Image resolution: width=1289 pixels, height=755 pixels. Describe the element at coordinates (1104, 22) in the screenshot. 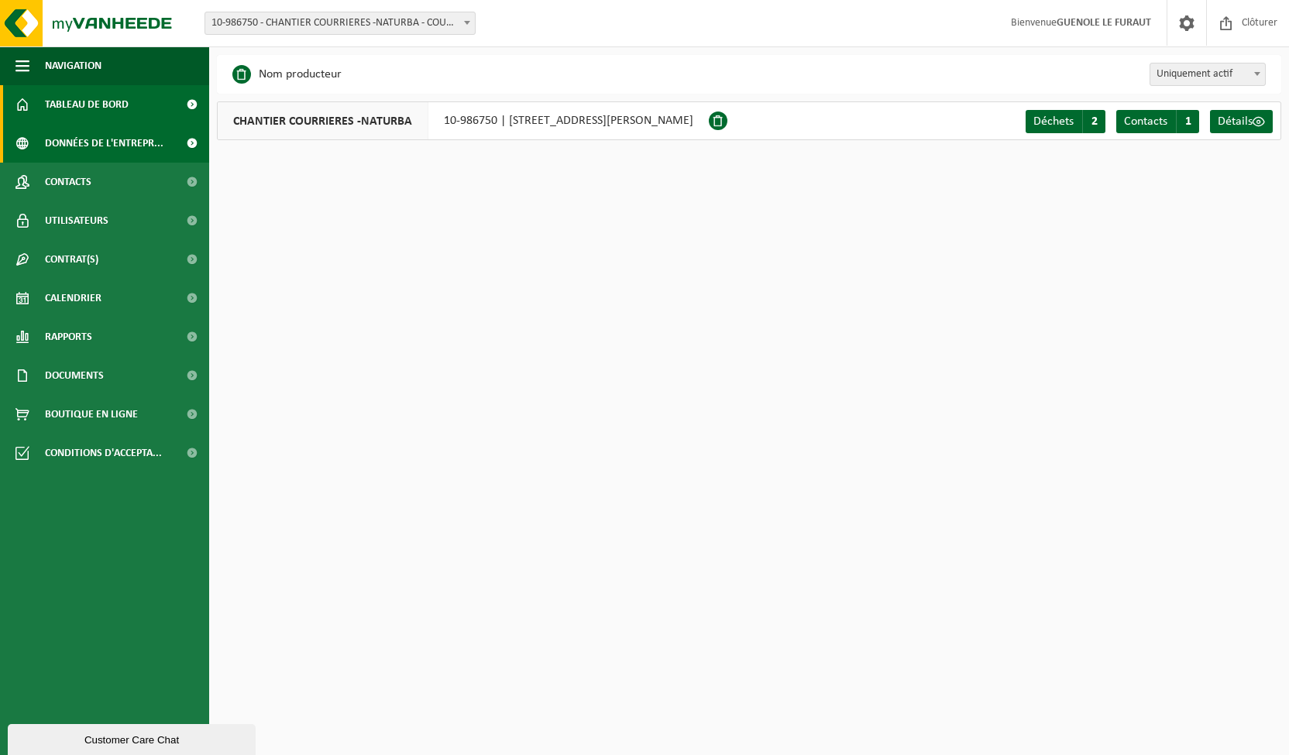

I see `strong: GUENOLE LE FURAUT` at that location.